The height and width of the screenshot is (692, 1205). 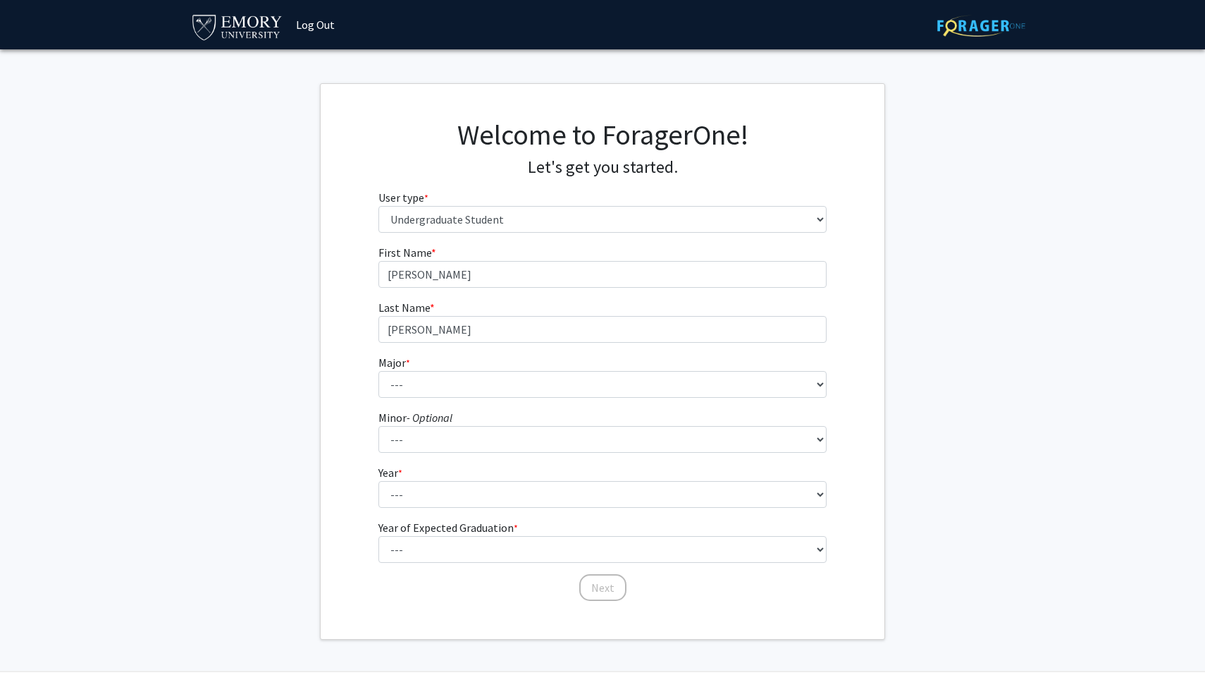 What do you see at coordinates (981, 25) in the screenshot?
I see `img: ForagerOne Logo` at bounding box center [981, 25].